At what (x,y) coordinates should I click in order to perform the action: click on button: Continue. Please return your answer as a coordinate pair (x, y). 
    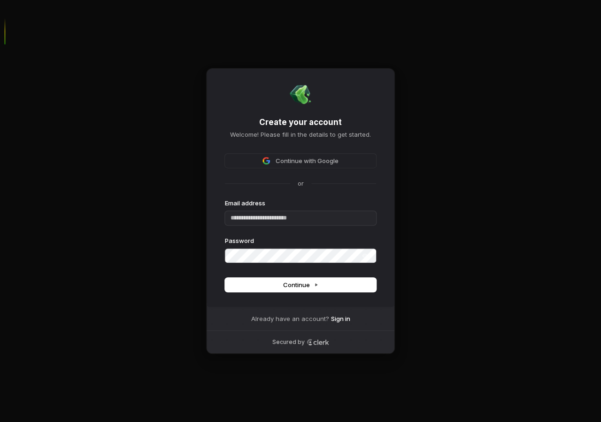
    Looking at the image, I should click on (301, 285).